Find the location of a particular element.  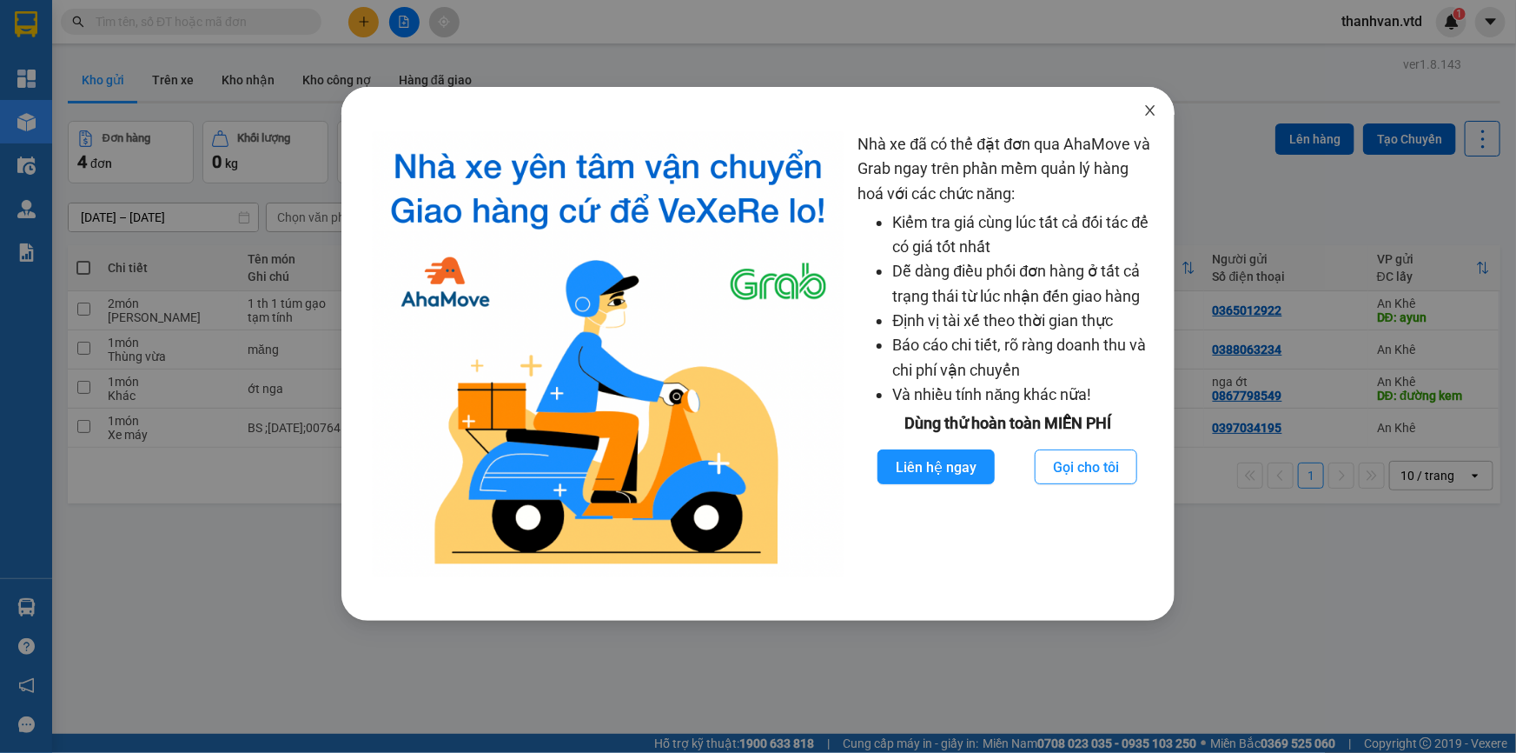

li: Báo cáo chi tiết, rõ ràng doanh thu và chi phí vận chuyển is located at coordinates (1025, 357).